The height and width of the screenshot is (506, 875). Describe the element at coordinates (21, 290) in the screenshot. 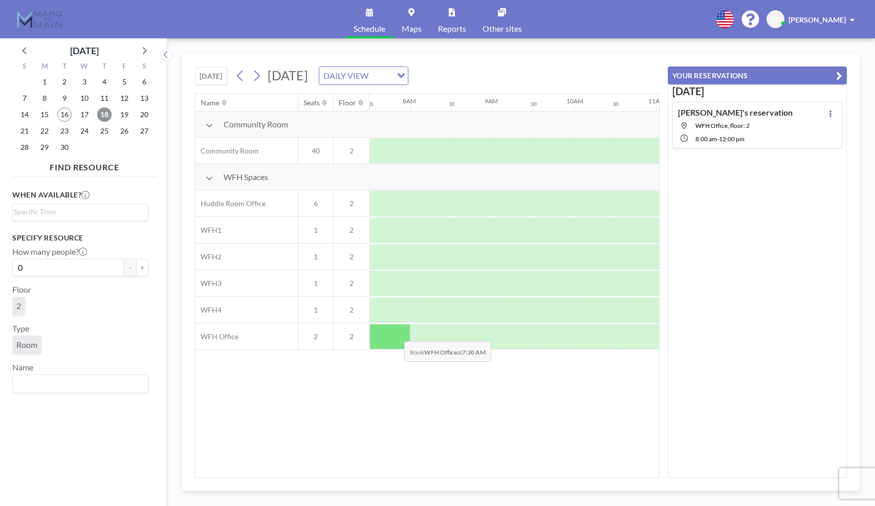

I see `label: Floor` at that location.